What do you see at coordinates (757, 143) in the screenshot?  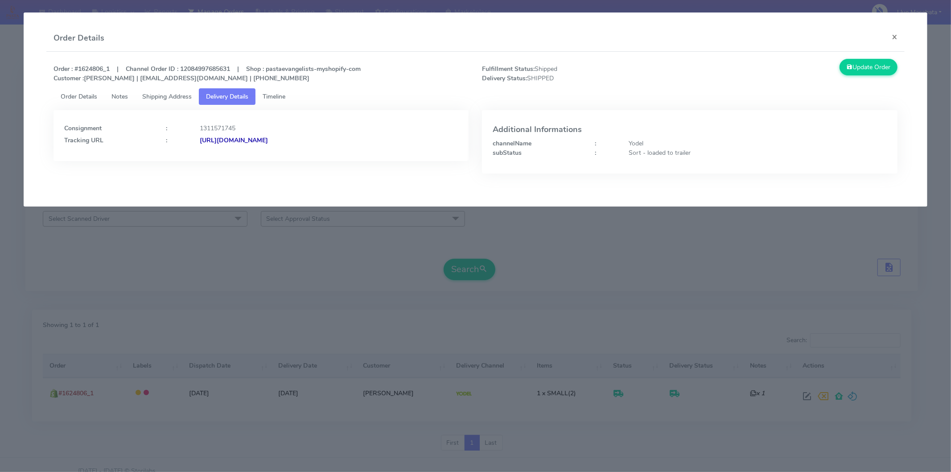 I see `div: Yodel` at bounding box center [757, 143].